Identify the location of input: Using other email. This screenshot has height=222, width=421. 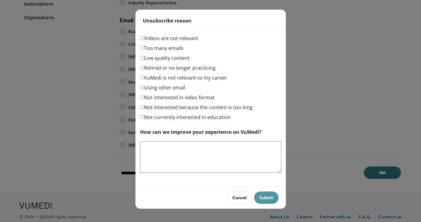
(142, 87).